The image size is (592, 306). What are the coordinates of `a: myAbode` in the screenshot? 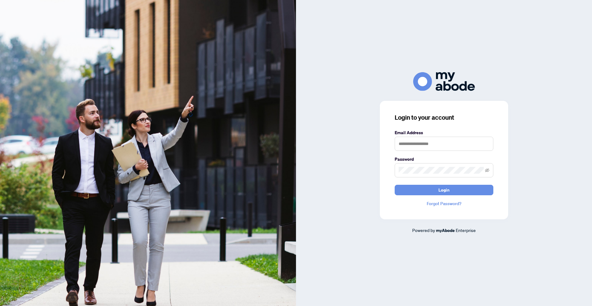 It's located at (446, 230).